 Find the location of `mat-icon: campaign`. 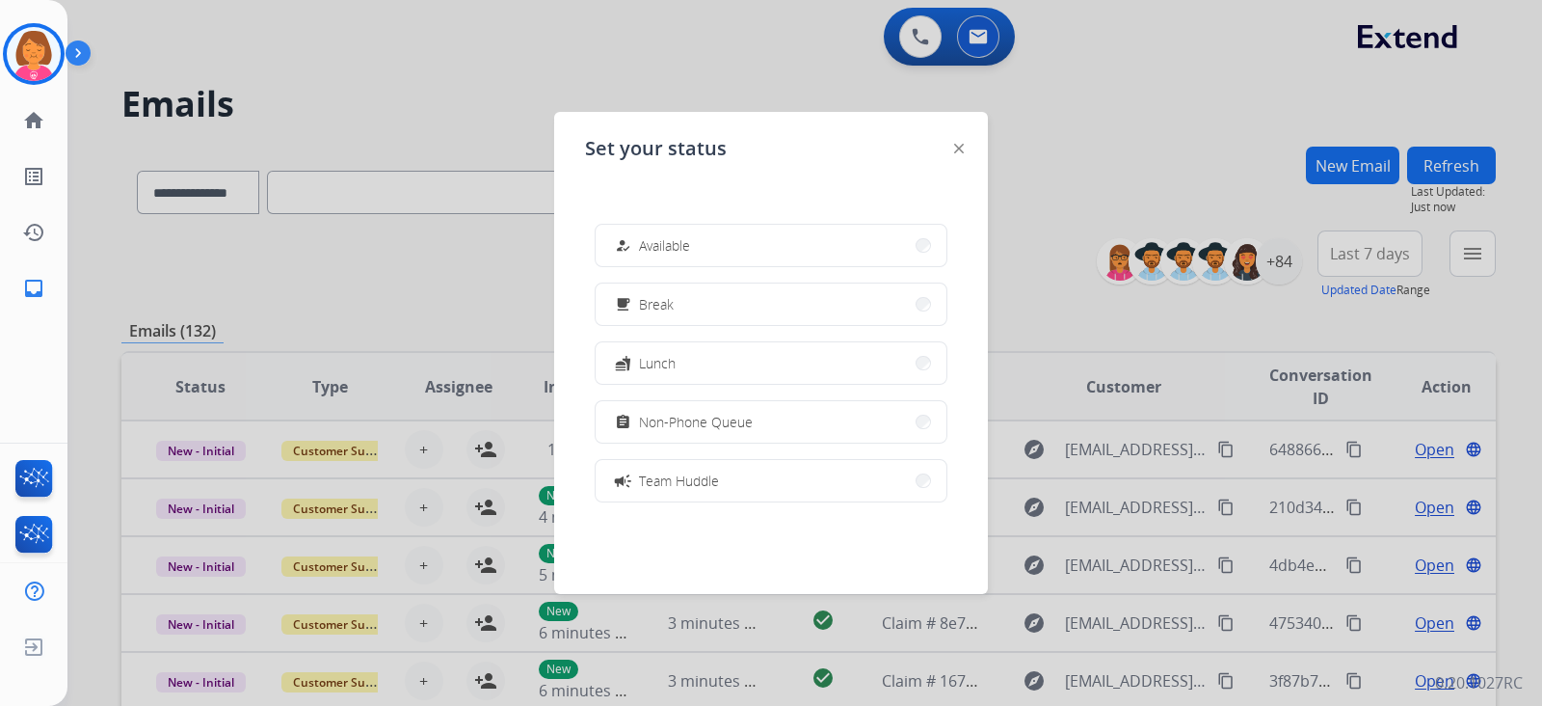

mat-icon: campaign is located at coordinates (623, 480).